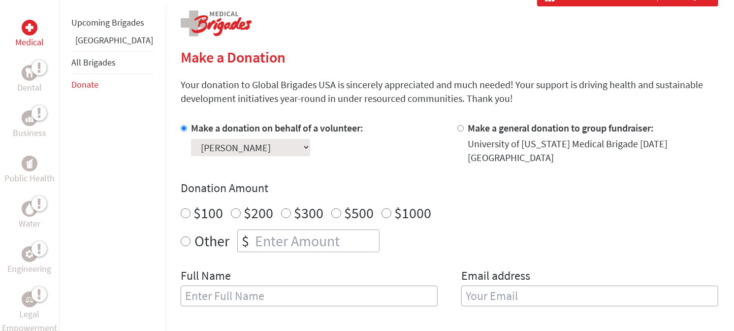 The height and width of the screenshot is (331, 734). Describe the element at coordinates (316, 241) in the screenshot. I see `input: Enter Amount` at that location.